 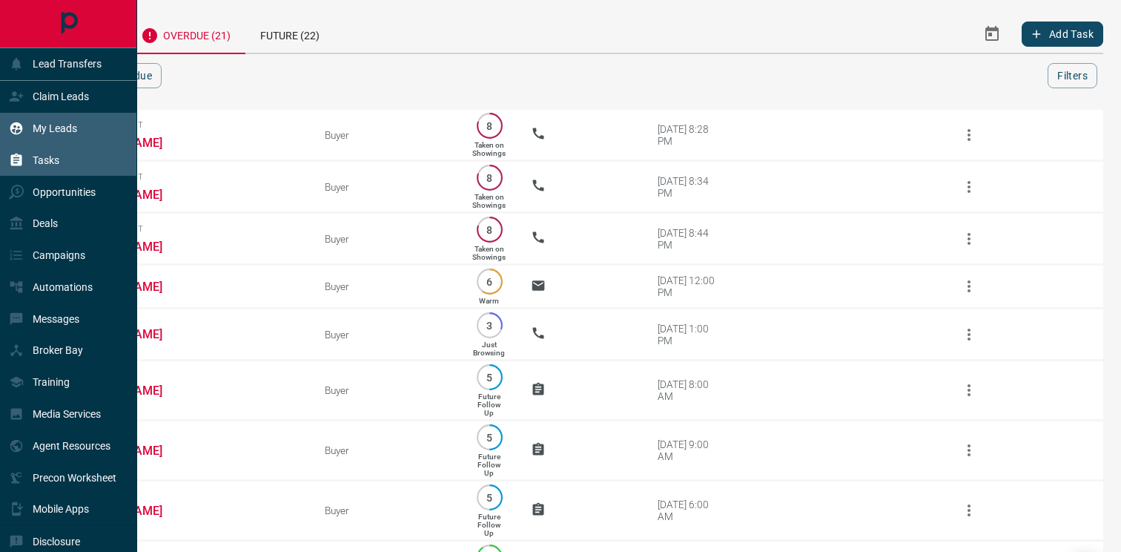 What do you see at coordinates (489, 300) in the screenshot?
I see `p: Warm` at bounding box center [489, 300].